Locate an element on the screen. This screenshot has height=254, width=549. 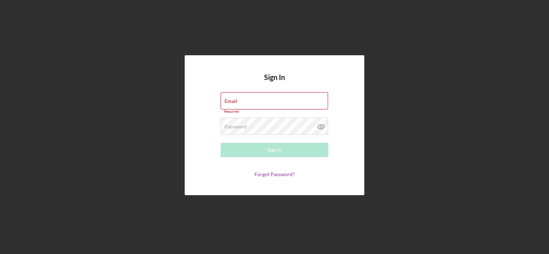
div: Required is located at coordinates (275, 112).